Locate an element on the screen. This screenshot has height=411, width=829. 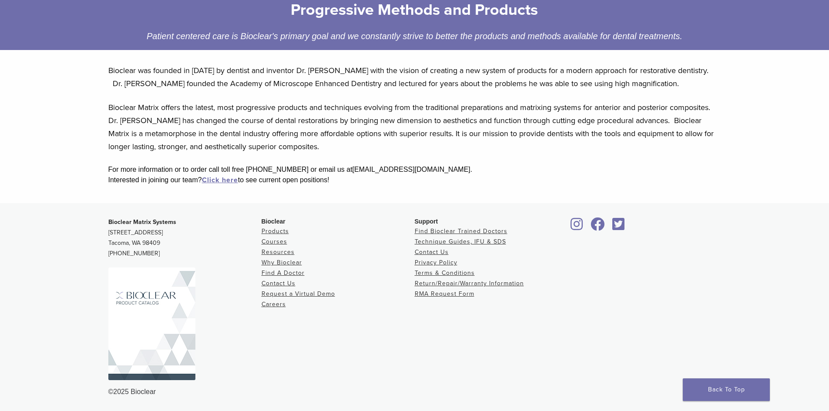
a: Terms & Conditions is located at coordinates (445, 273).